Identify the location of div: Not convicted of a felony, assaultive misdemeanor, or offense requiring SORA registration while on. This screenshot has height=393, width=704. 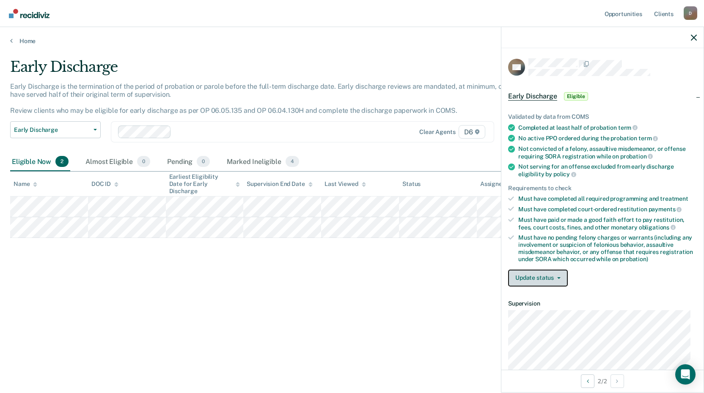
(608, 153).